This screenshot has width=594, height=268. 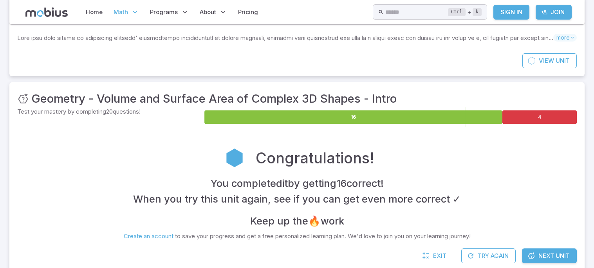 I want to click on a: Next Unit, so click(x=550, y=256).